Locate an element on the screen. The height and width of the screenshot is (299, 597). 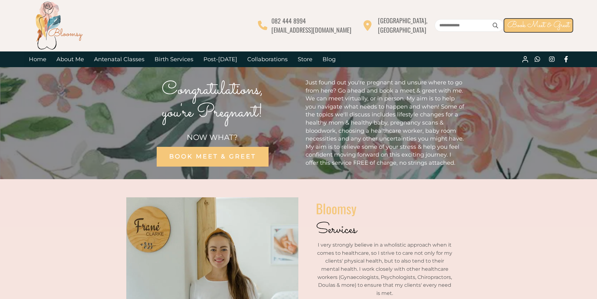
span: Just found out you're pregnant and unsure where to go from here? Go ahead and book a meet & greet... is located at coordinates (385, 123).